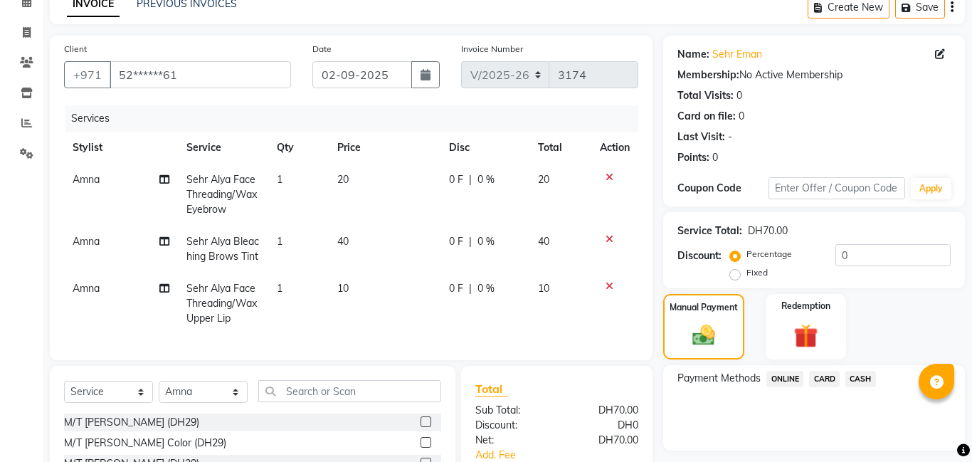  I want to click on input: Search by Name/Mobile/Email/Code, so click(200, 75).